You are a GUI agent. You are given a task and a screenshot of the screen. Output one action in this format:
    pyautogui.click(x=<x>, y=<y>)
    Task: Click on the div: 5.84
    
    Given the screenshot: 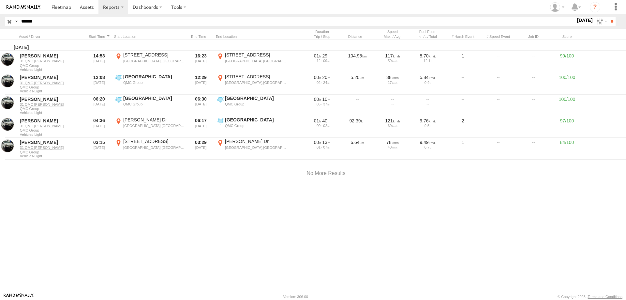 What is the action you would take?
    pyautogui.click(x=428, y=77)
    